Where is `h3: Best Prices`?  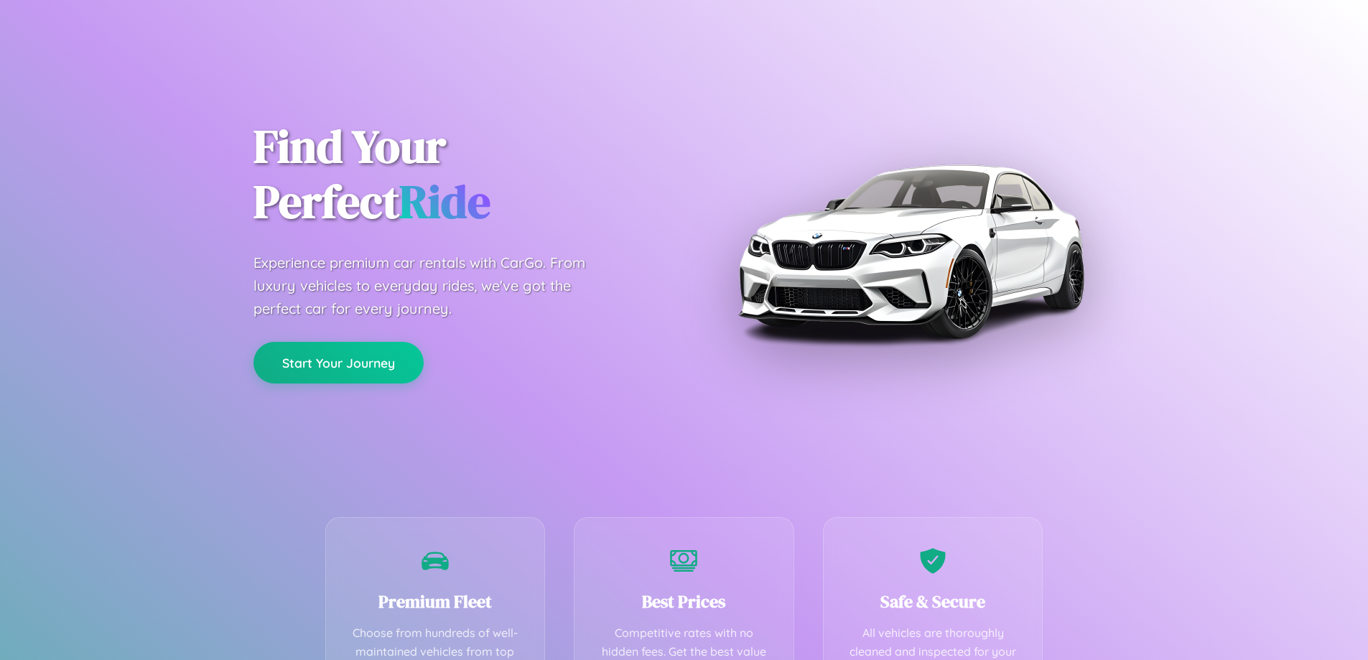 h3: Best Prices is located at coordinates (684, 601).